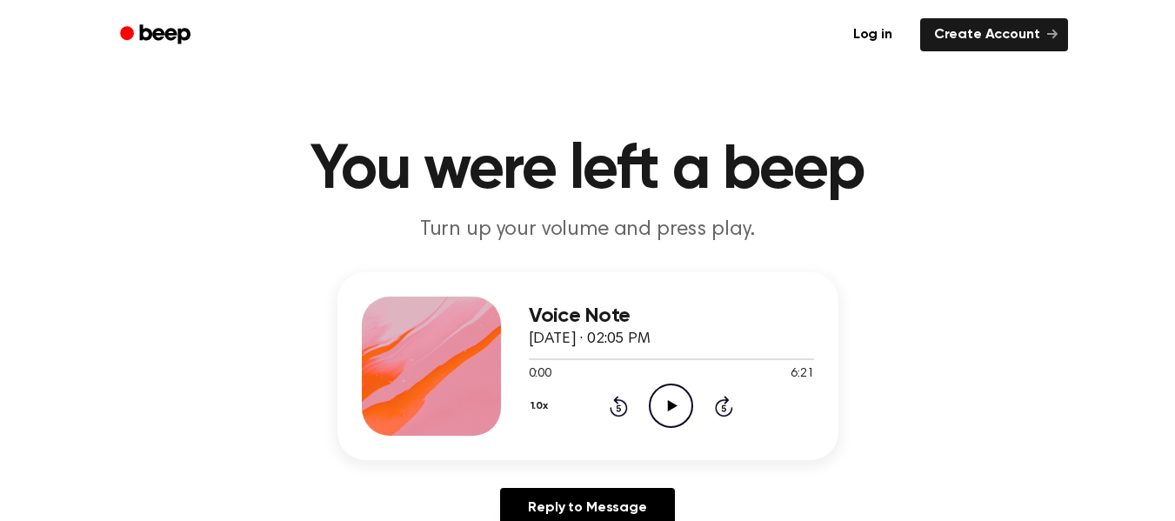 The height and width of the screenshot is (521, 1175). Describe the element at coordinates (588, 230) in the screenshot. I see `p: Turn up your volume and press play.` at that location.